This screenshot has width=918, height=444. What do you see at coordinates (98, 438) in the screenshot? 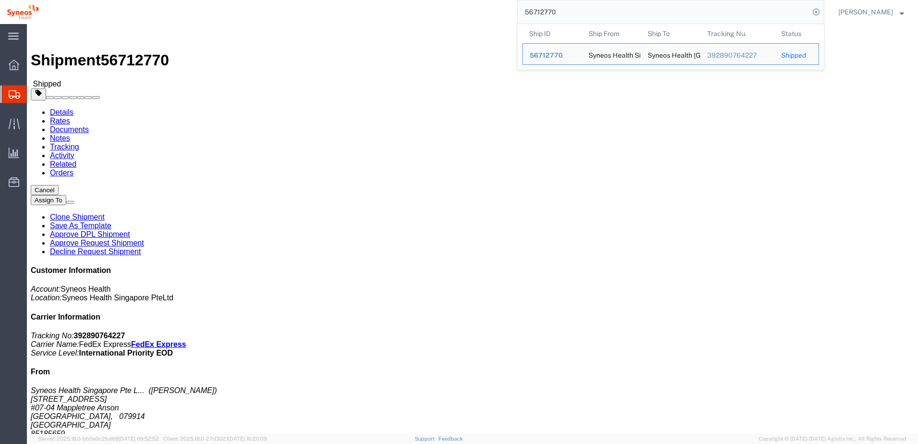
I see `span: Server: 2025.18.0-bb0e0c2bd68` at bounding box center [98, 438].